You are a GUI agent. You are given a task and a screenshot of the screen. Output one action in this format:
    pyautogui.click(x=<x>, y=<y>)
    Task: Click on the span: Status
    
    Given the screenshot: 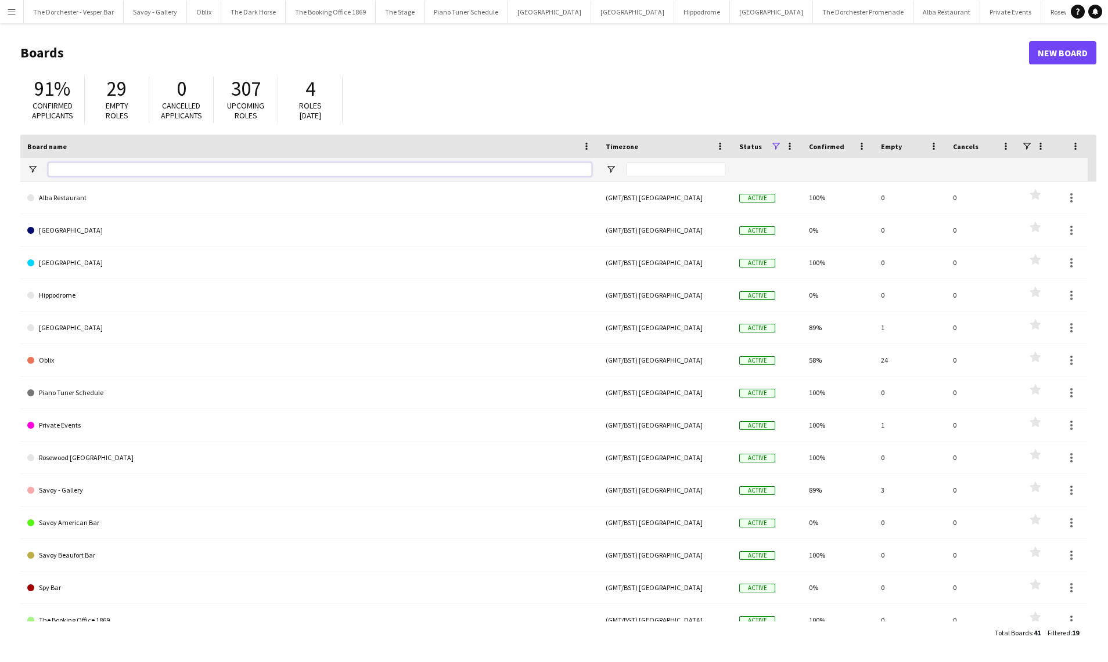 What is the action you would take?
    pyautogui.click(x=750, y=146)
    